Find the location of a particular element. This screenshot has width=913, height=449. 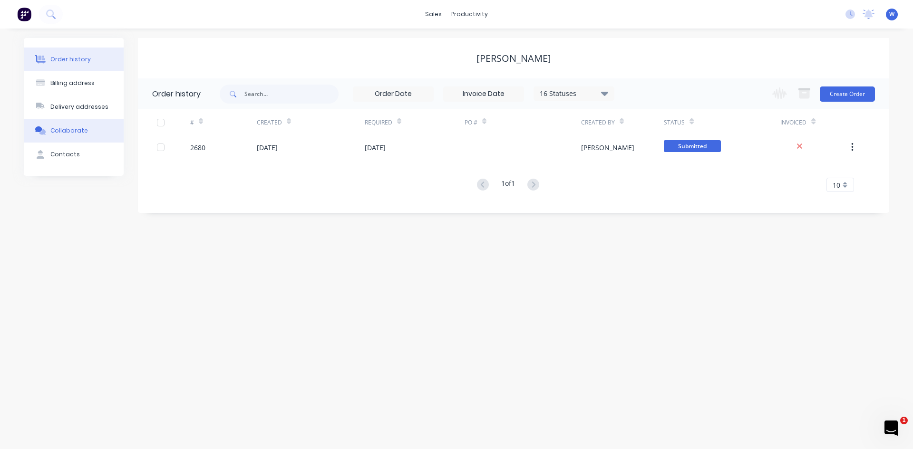

input: Invoice Date is located at coordinates (483, 94).